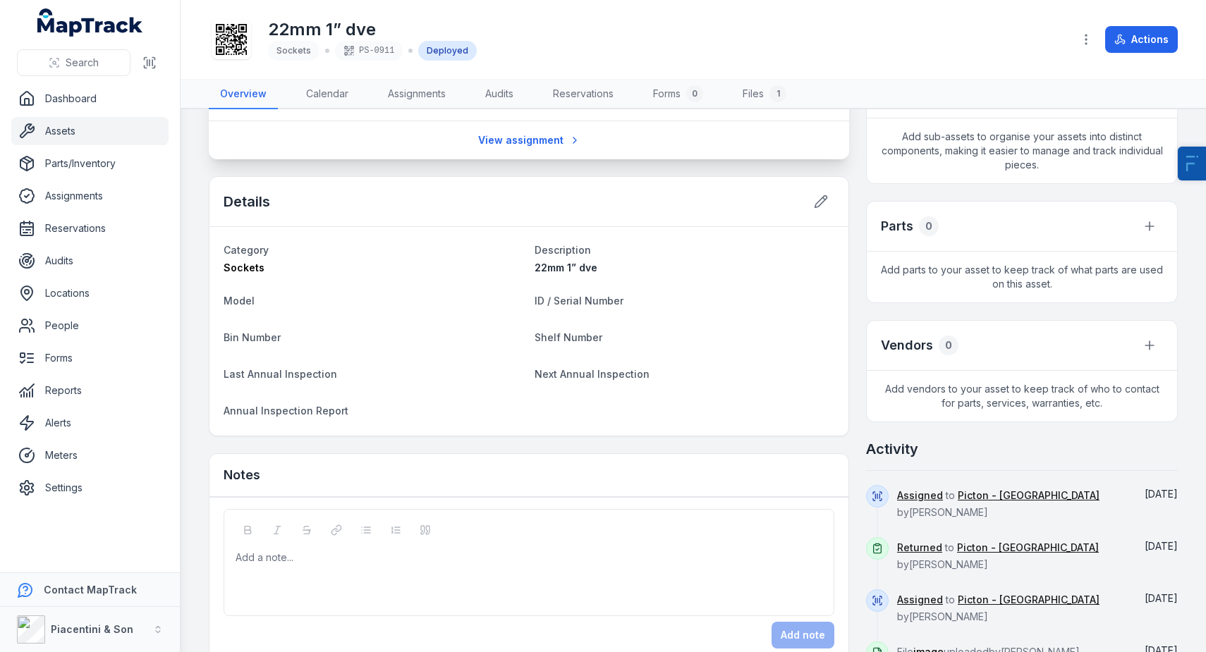 The image size is (1206, 652). Describe the element at coordinates (892, 449) in the screenshot. I see `h2: Activity` at that location.